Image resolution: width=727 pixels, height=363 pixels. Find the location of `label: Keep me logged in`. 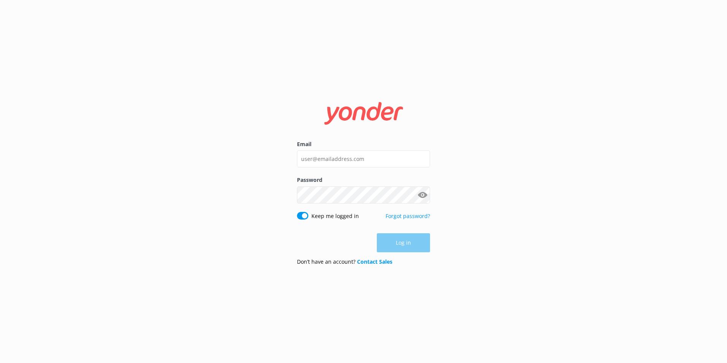

label: Keep me logged in is located at coordinates (335, 216).